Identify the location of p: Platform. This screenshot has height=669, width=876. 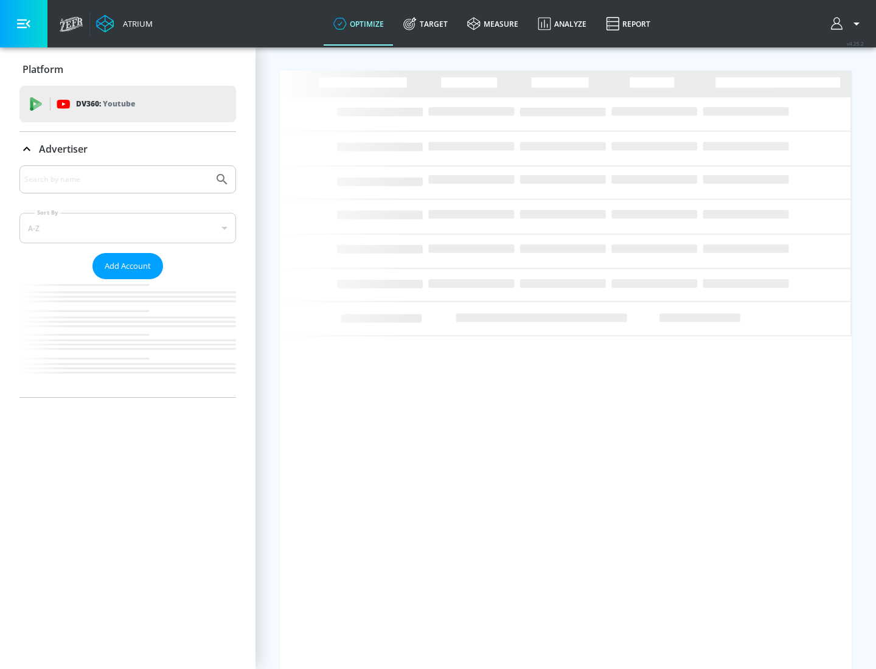
(43, 69).